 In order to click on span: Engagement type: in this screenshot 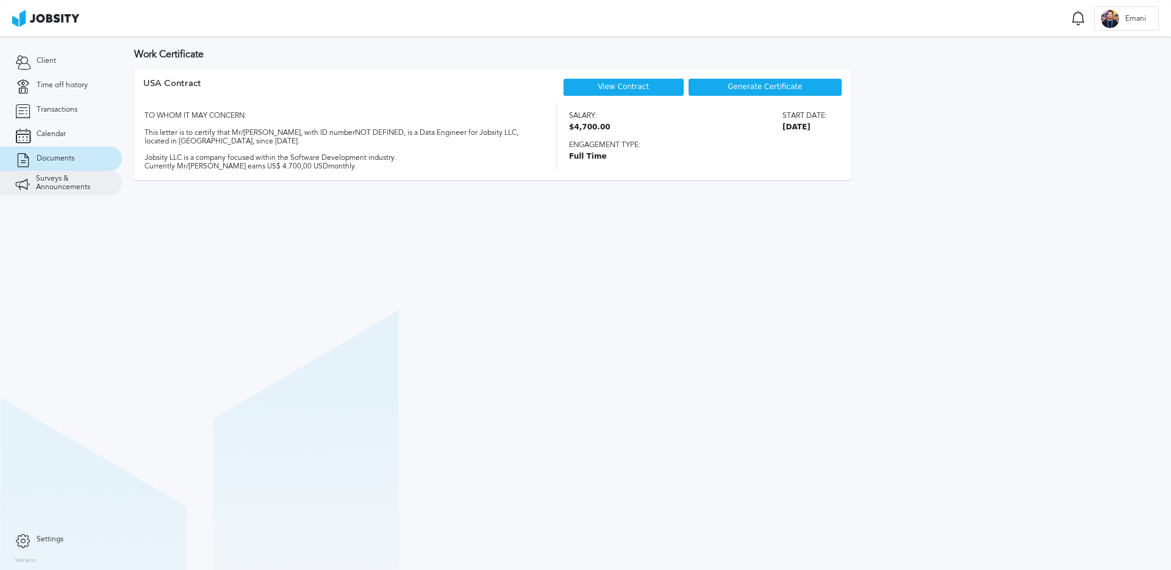, I will do `click(698, 145)`.